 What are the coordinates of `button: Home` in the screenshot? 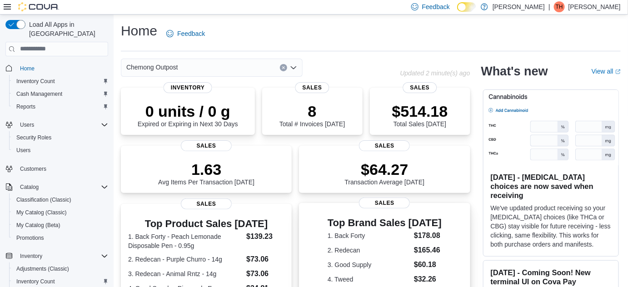 It's located at (57, 68).